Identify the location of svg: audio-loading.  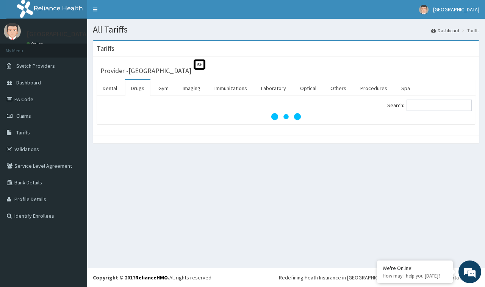
(286, 117).